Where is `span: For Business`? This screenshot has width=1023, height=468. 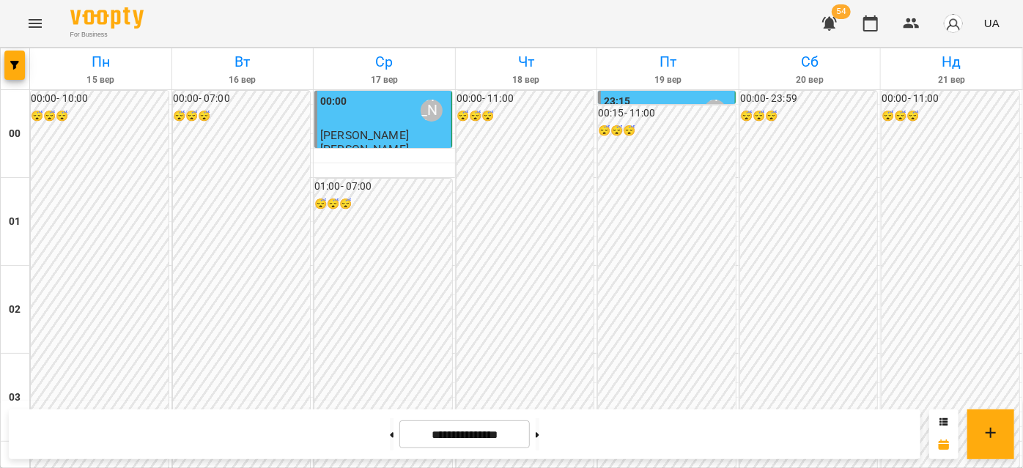 span: For Business is located at coordinates (107, 34).